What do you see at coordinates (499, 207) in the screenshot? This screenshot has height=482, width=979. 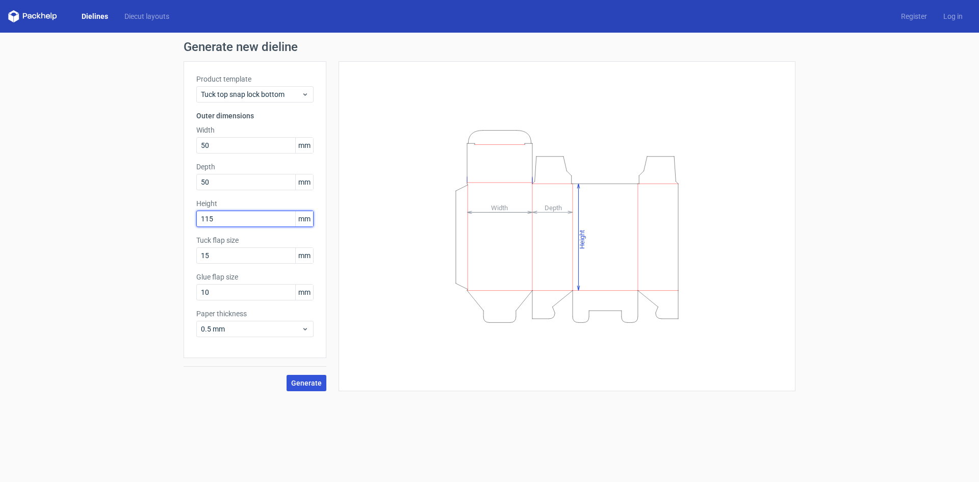 I see `tspan: Width` at bounding box center [499, 207].